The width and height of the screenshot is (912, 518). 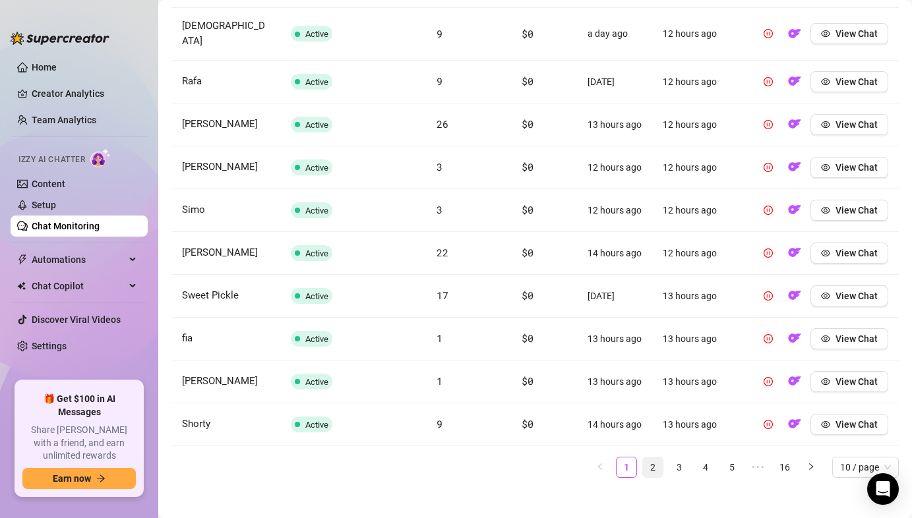 What do you see at coordinates (22, 260) in the screenshot?
I see `span: thunderbolt` at bounding box center [22, 260].